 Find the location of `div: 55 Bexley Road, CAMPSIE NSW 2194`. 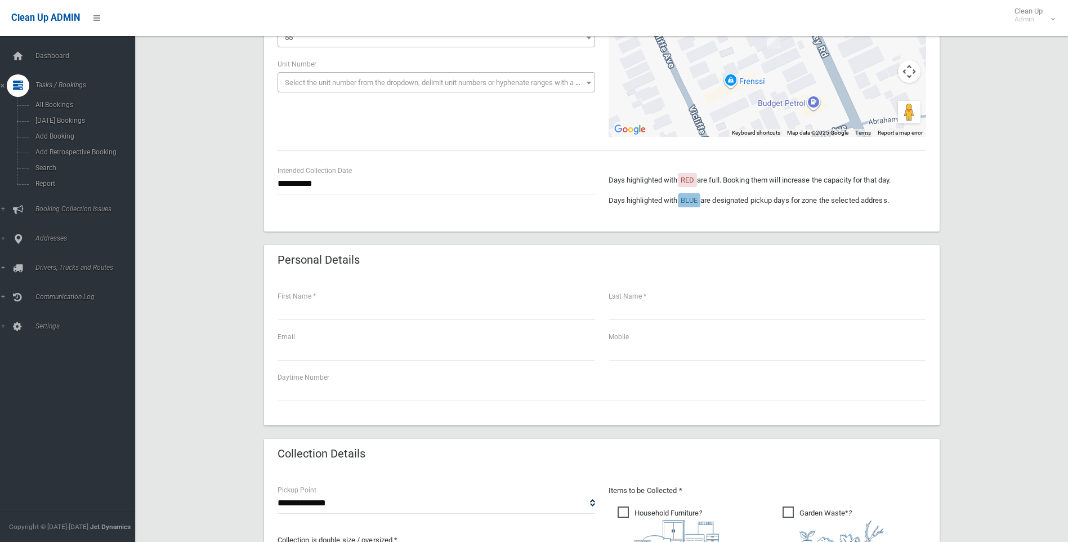

div: 55 Bexley Road, CAMPSIE NSW 2194 is located at coordinates (774, 39).